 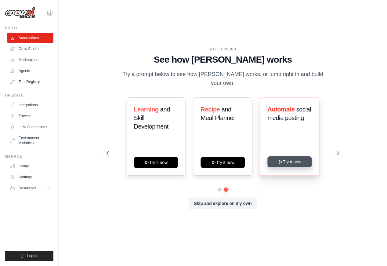 What do you see at coordinates (281, 109) in the screenshot?
I see `span: Automate` at bounding box center [281, 109].